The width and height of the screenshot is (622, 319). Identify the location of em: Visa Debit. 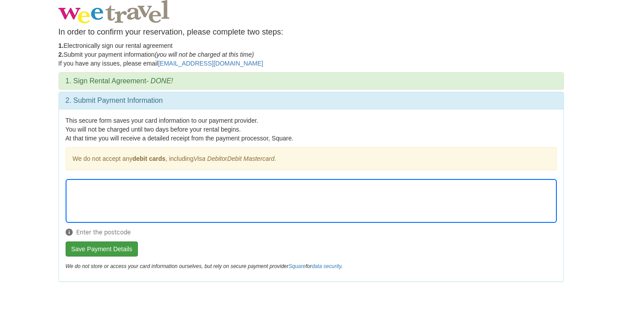
(207, 159).